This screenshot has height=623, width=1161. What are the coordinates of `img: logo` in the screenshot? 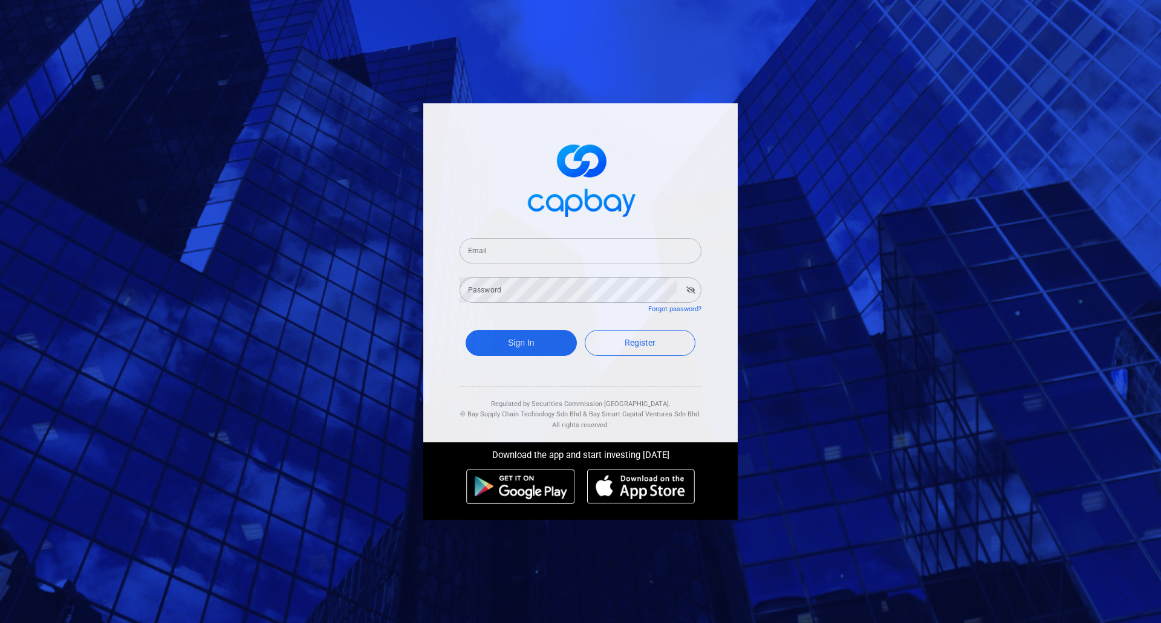 It's located at (580, 178).